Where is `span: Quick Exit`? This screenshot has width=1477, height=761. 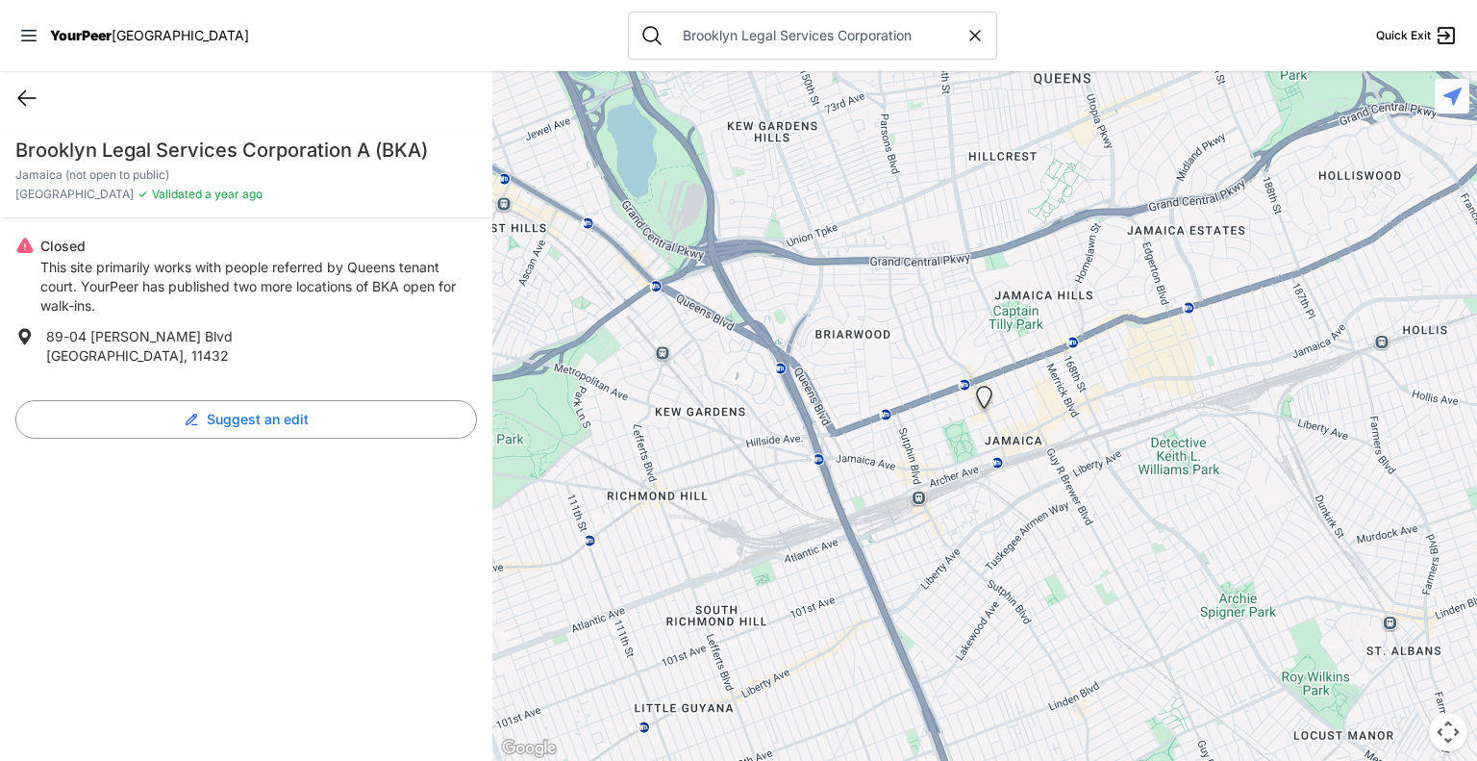
span: Quick Exit is located at coordinates (1403, 36).